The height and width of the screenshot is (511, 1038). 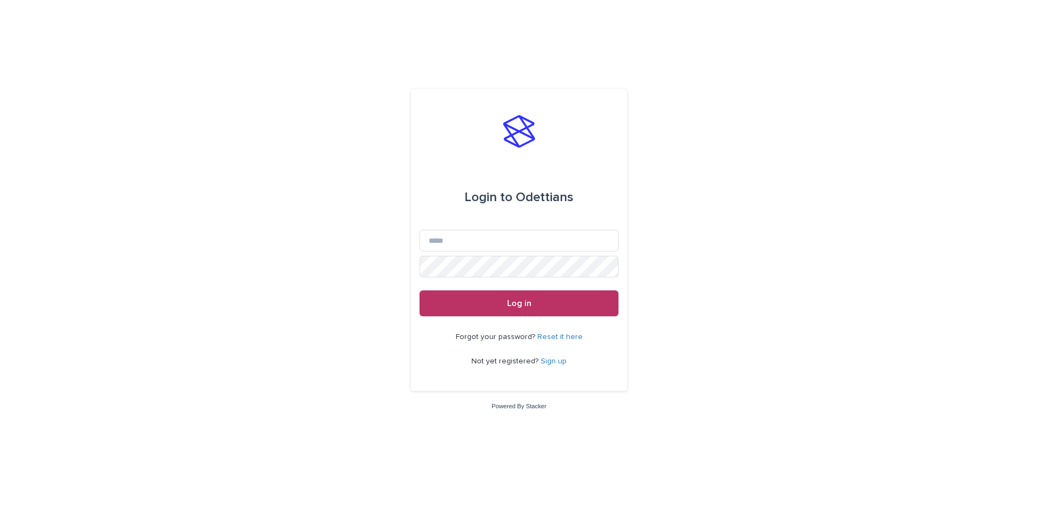 What do you see at coordinates (518, 406) in the screenshot?
I see `a: Powered By Stacker` at bounding box center [518, 406].